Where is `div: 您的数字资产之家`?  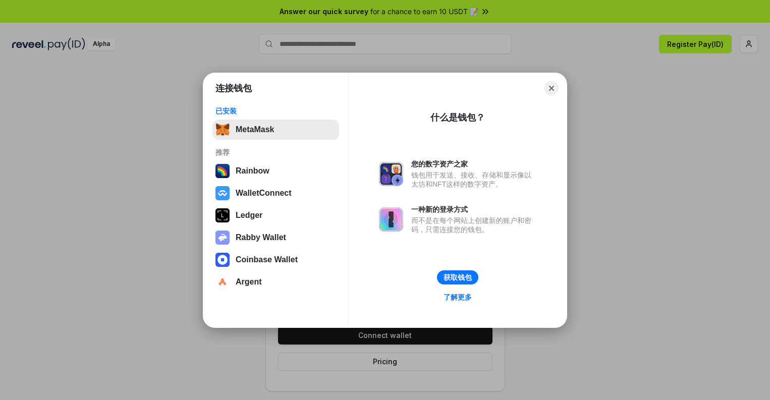
div: 您的数字资产之家 is located at coordinates (474, 164).